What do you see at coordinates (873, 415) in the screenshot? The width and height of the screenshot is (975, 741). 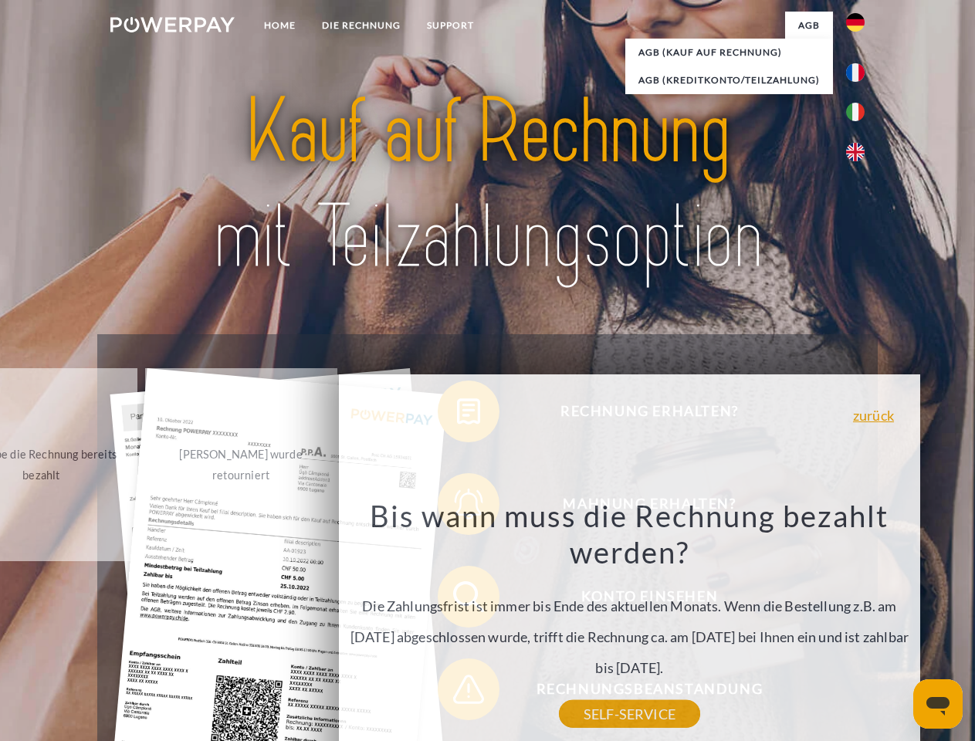 I see `a: zurück` at bounding box center [873, 415].